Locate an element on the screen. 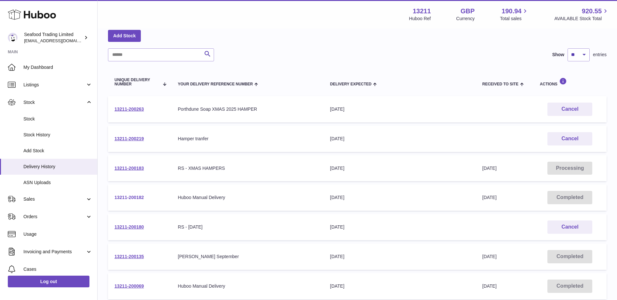 This screenshot has height=300, width=617. span: Your Delivery Reference Number is located at coordinates (215, 84).